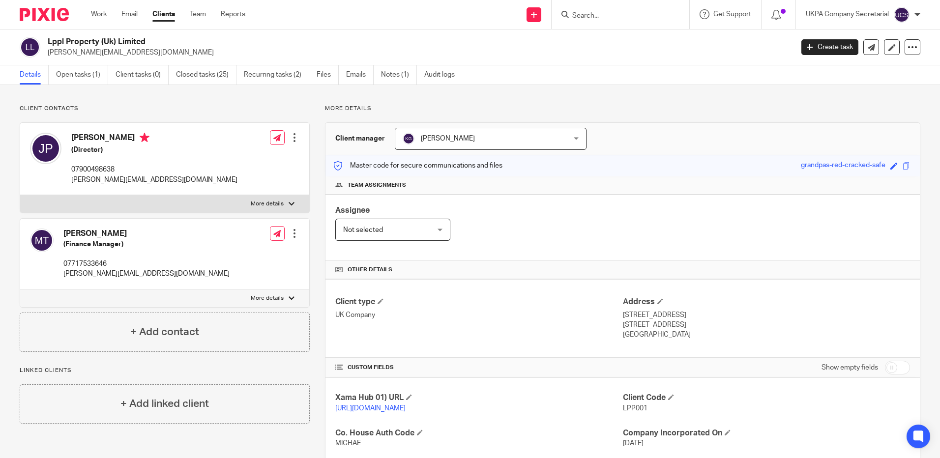  Describe the element at coordinates (479, 433) in the screenshot. I see `h4: Co. House Auth Code` at that location.